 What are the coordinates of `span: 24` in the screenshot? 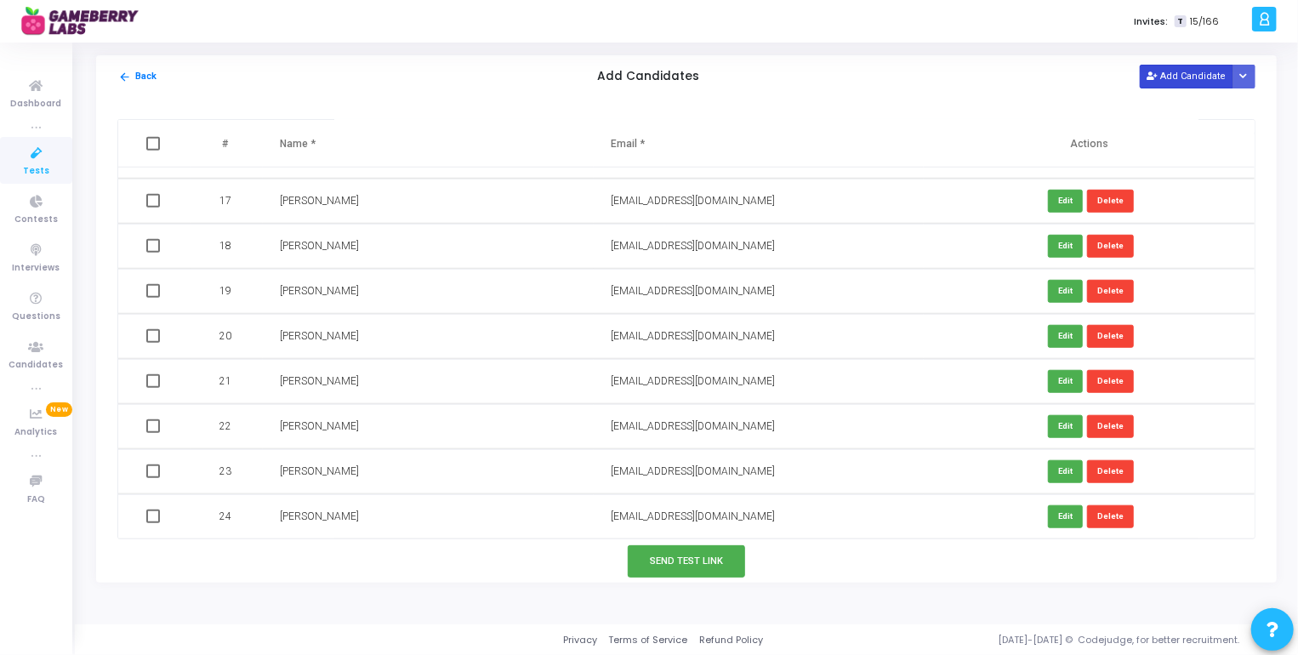 It's located at (225, 516).